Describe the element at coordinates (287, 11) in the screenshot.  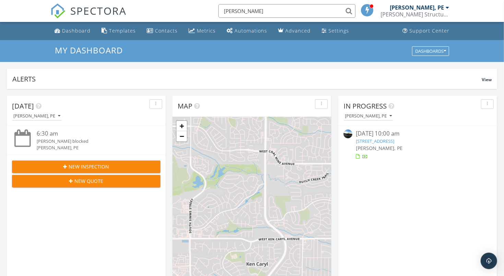
I see `input: Search everything...` at that location.